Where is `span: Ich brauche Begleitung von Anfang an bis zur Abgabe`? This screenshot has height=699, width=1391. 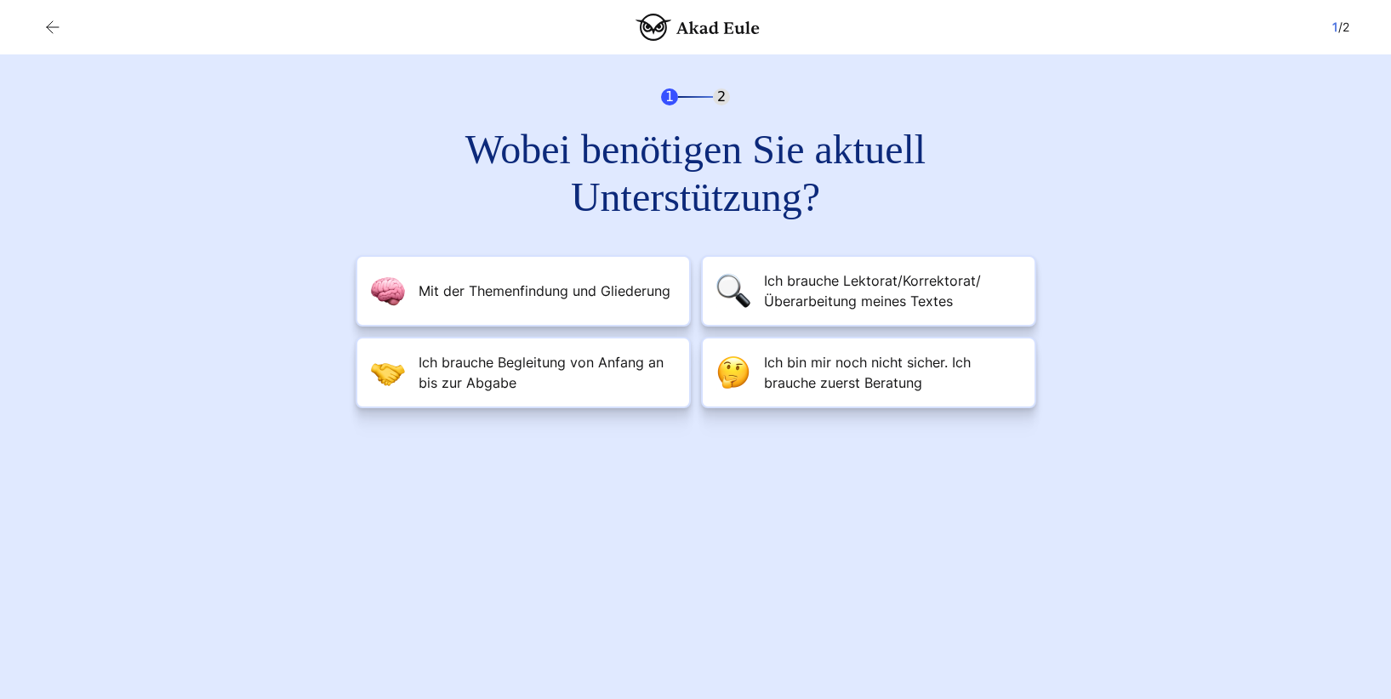 span: Ich brauche Begleitung von Anfang an bis zur Abgabe is located at coordinates (547, 373).